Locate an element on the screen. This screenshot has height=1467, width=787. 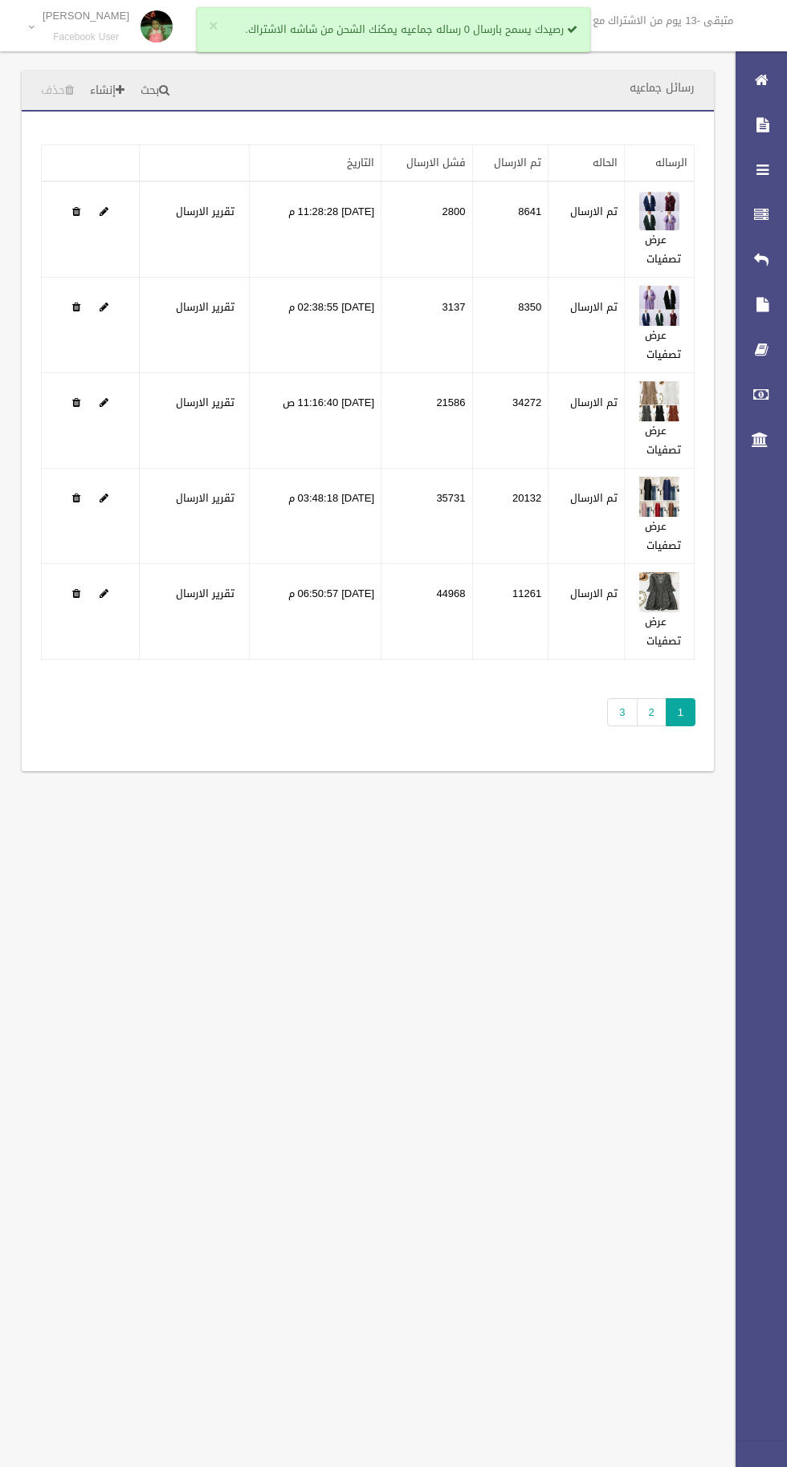
td: 3137 is located at coordinates (426, 325).